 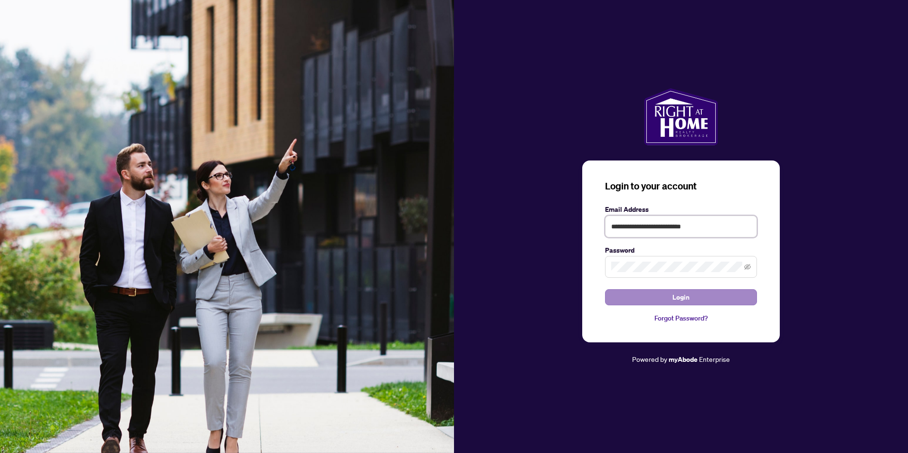 I want to click on label: Password, so click(x=681, y=250).